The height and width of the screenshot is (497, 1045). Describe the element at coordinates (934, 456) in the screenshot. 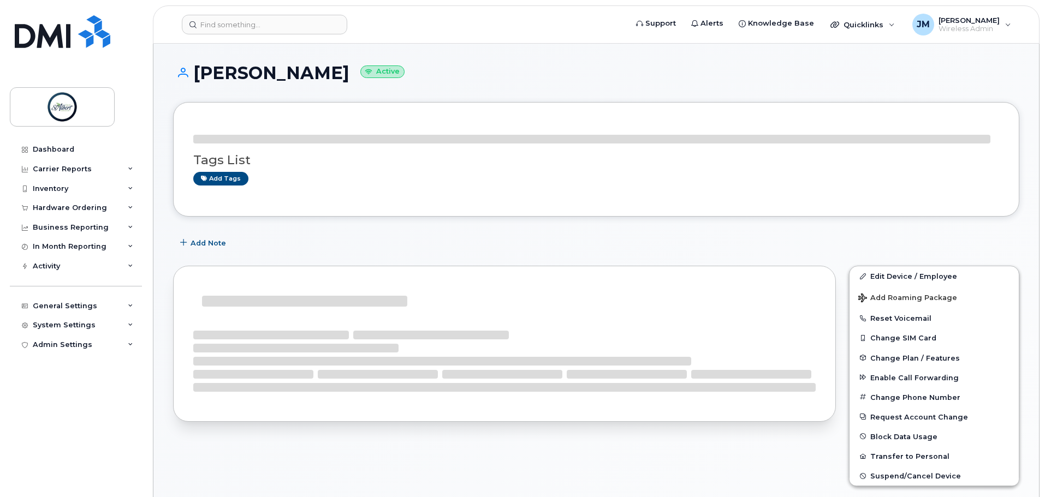

I see `button: Transfer to Personal` at that location.